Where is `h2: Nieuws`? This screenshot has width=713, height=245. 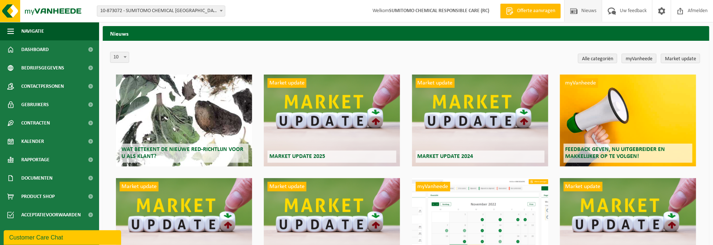
h2: Nieuws is located at coordinates (406, 33).